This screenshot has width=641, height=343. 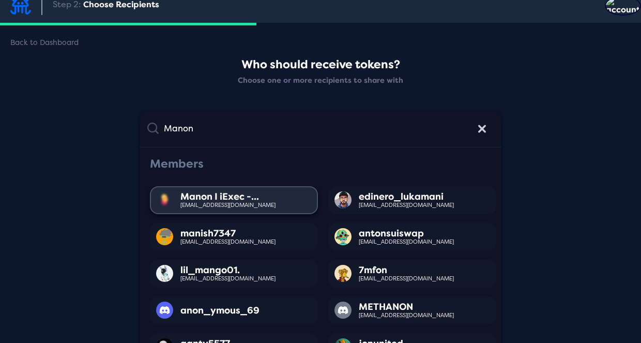 What do you see at coordinates (406, 307) in the screenshot?
I see `div: METHANON` at bounding box center [406, 307].